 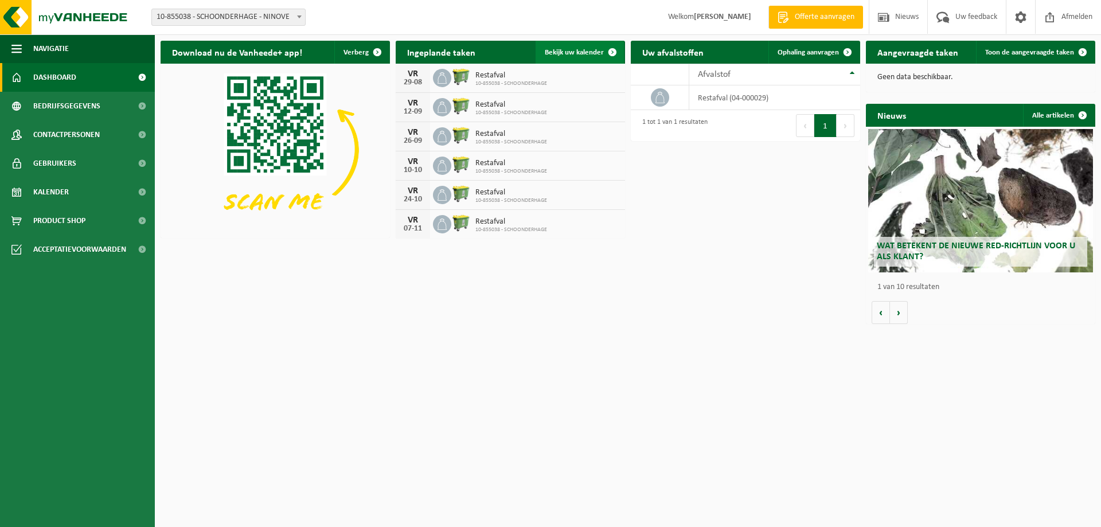 What do you see at coordinates (574, 52) in the screenshot?
I see `span: Bekijk uw kalender` at bounding box center [574, 52].